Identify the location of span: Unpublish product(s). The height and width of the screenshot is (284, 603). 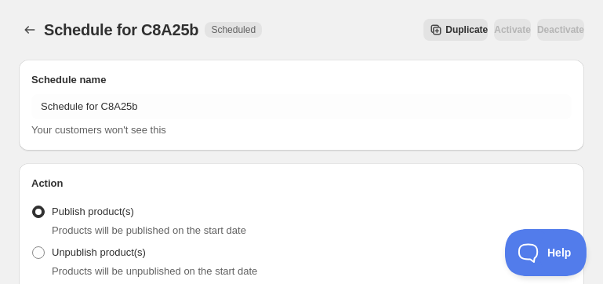
(99, 252).